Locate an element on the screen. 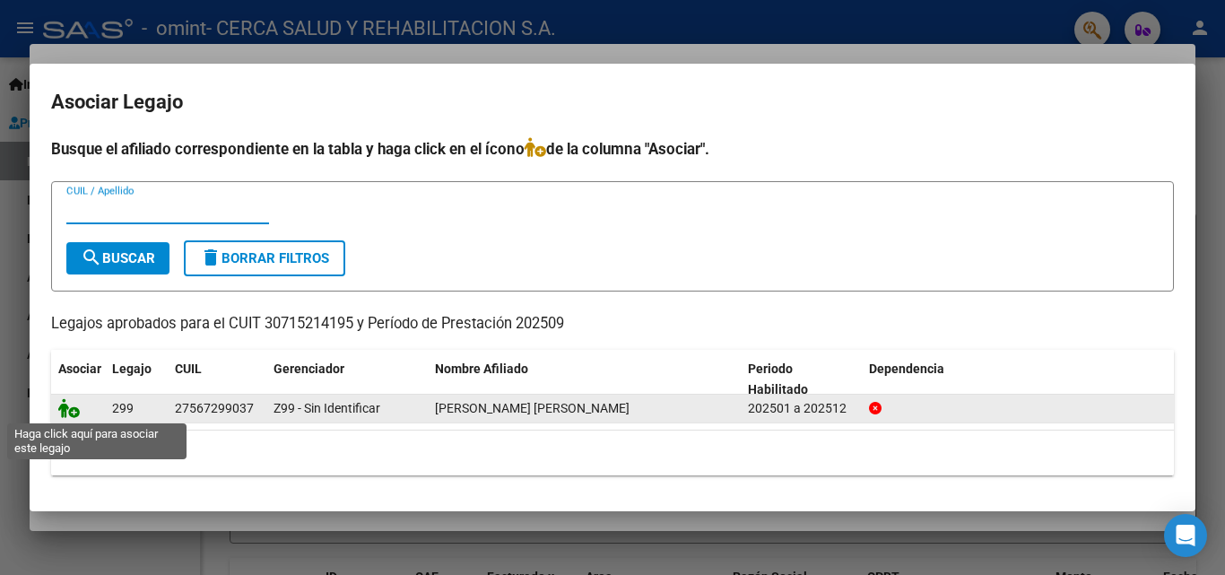 This screenshot has height=575, width=1225. div: 27567299037 is located at coordinates (214, 408).